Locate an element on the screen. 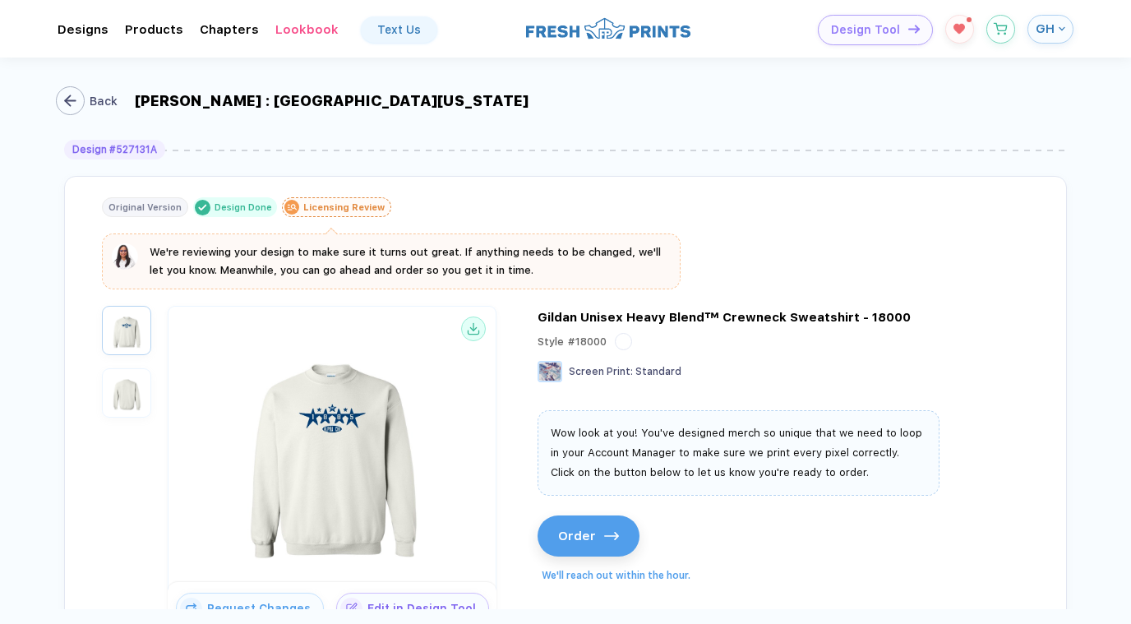 The height and width of the screenshot is (624, 1131). div: Text Us is located at coordinates (399, 30).